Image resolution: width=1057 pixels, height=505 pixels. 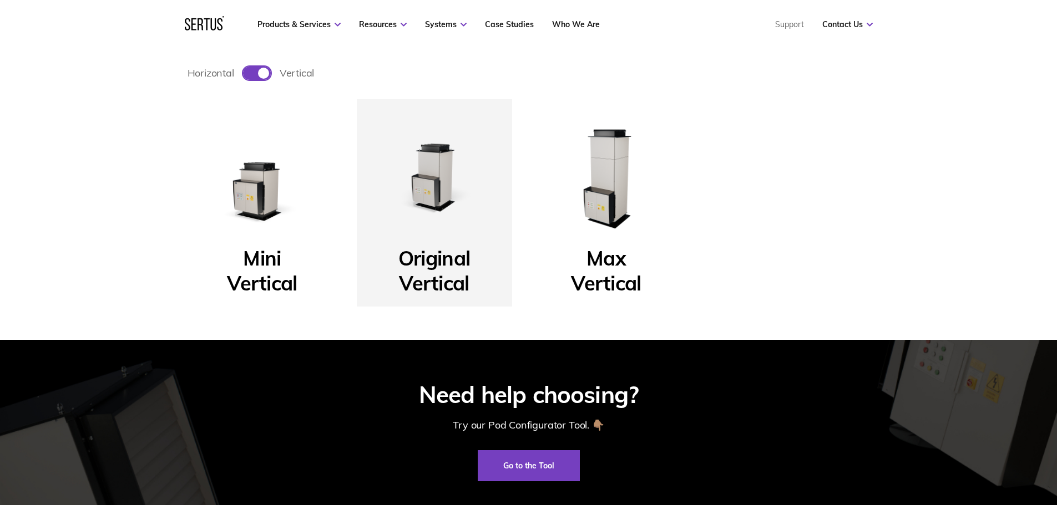 What do you see at coordinates (434, 264) in the screenshot?
I see `p: Original Vertical` at bounding box center [434, 264].